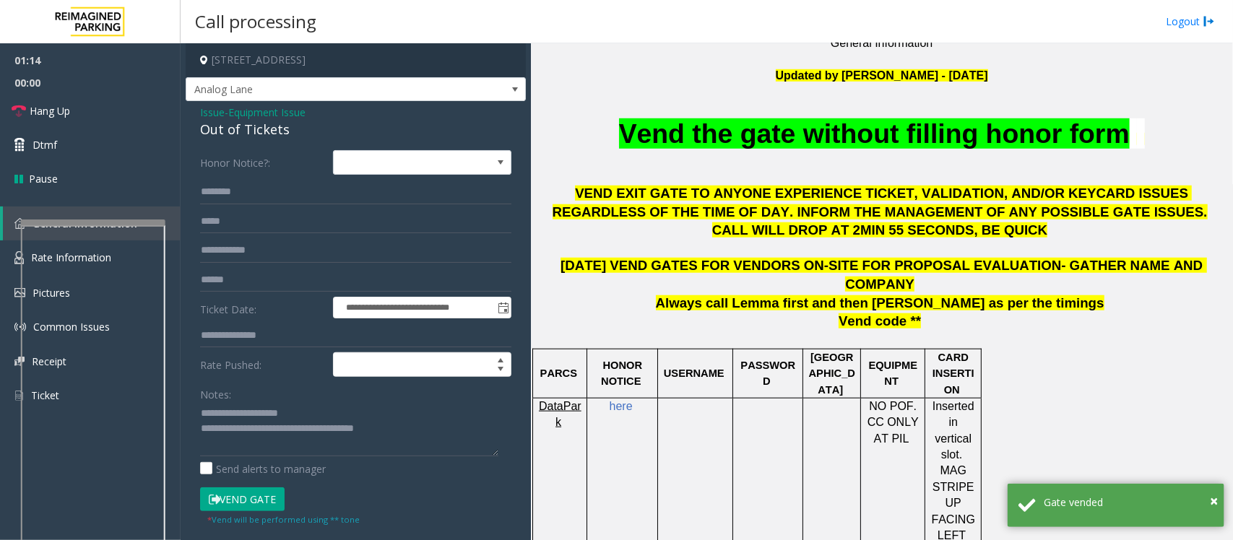  I want to click on span: Pause, so click(43, 178).